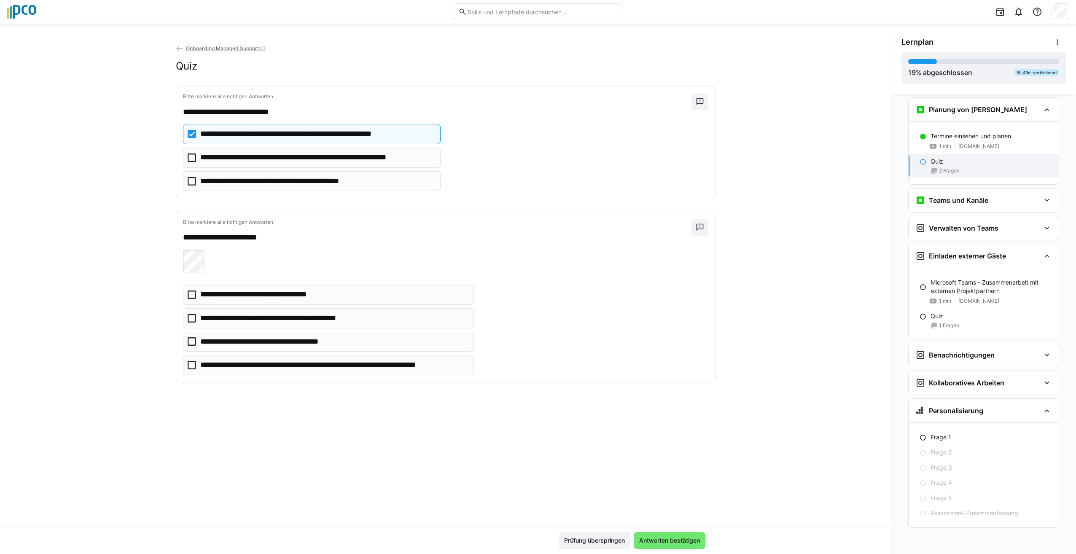  What do you see at coordinates (975, 513) in the screenshot?
I see `p: Assessment-Zusammenfassung` at bounding box center [975, 513].